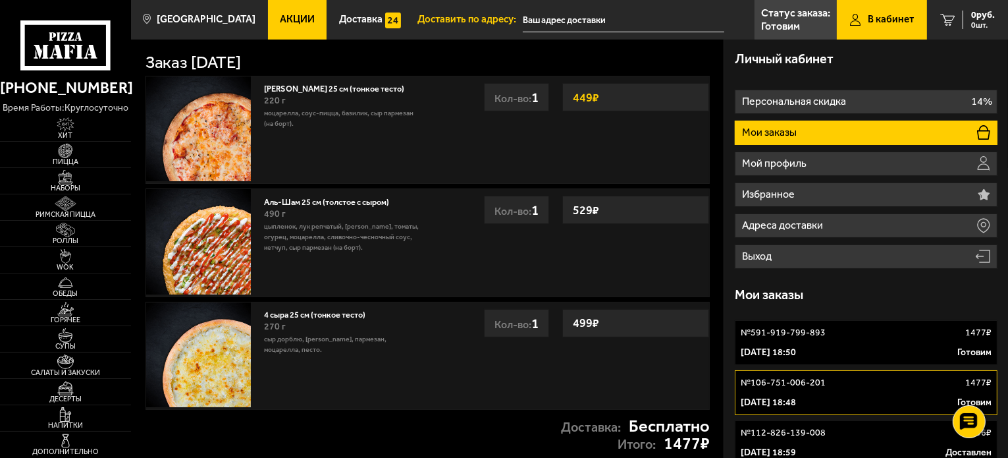 This screenshot has height=458, width=1008. What do you see at coordinates (361, 19) in the screenshot?
I see `span: Доставка` at bounding box center [361, 19].